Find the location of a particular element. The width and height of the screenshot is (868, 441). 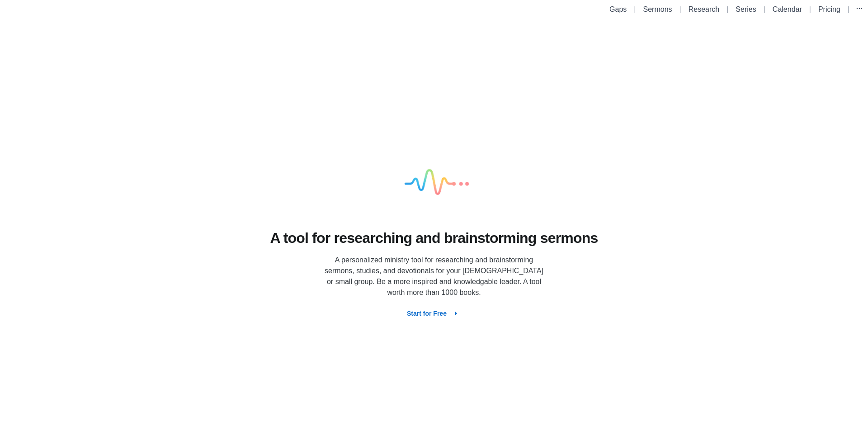

a: Sermons is located at coordinates (658, 9).